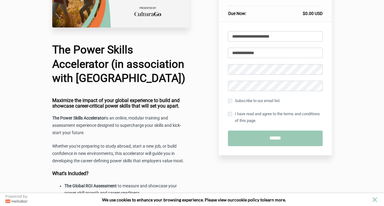  I want to click on input: I have read and agree to the terms and conditions of this page., so click(230, 114).